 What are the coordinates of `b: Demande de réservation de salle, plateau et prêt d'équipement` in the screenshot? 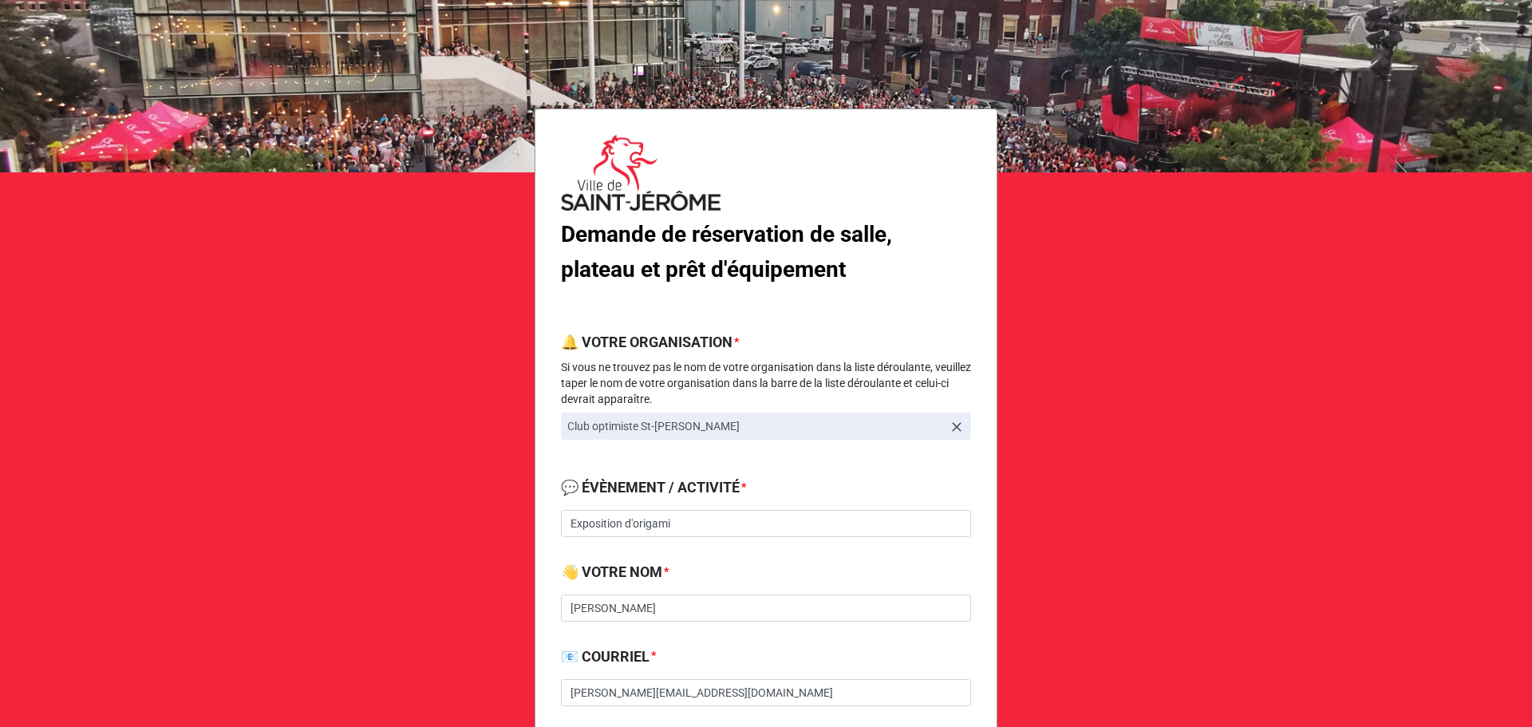 It's located at (726, 251).